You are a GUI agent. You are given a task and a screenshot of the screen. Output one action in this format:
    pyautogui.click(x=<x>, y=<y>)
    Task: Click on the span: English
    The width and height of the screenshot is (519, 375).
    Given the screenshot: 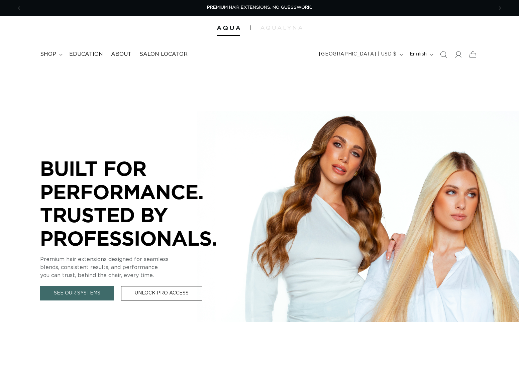 What is the action you would take?
    pyautogui.click(x=418, y=54)
    